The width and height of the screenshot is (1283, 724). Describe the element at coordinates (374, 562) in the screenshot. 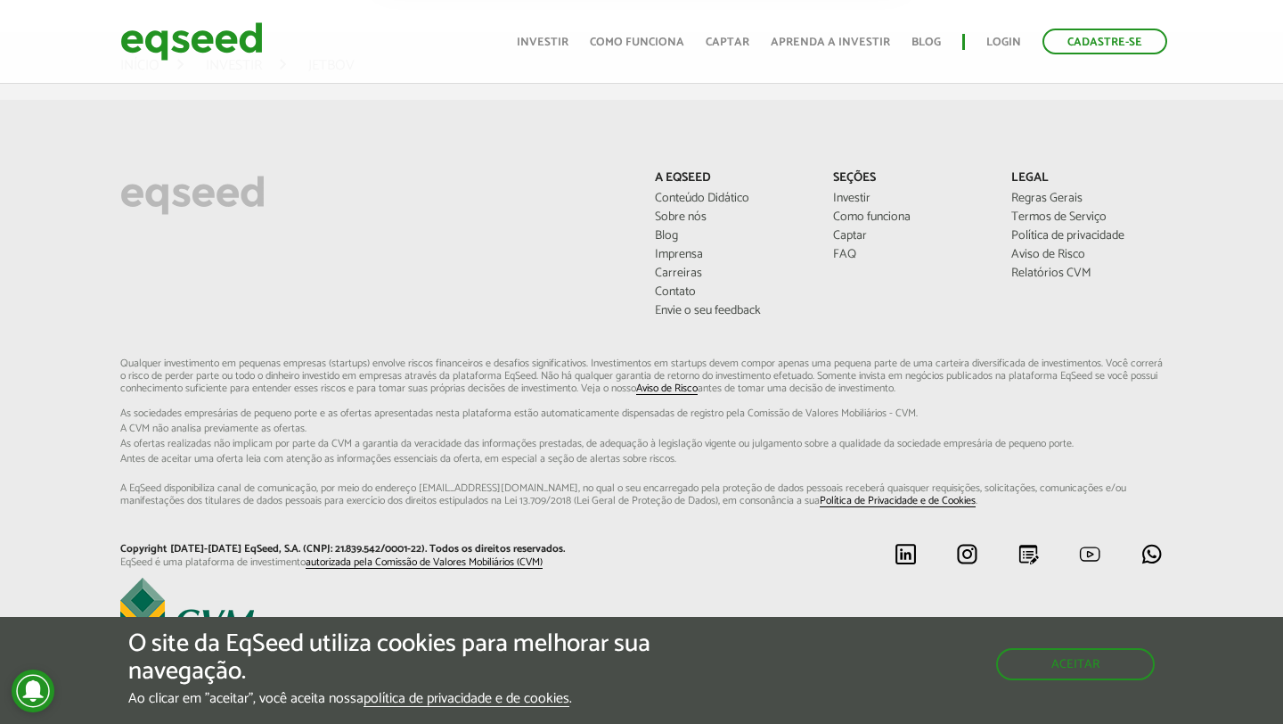

I see `p: EqSeed é uma plataforma de investimento` at that location.